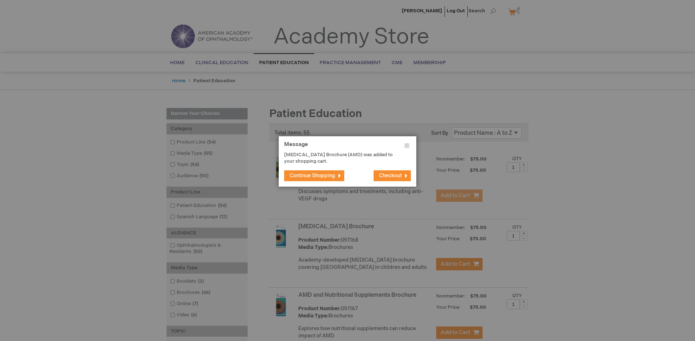 The height and width of the screenshot is (341, 695). What do you see at coordinates (392, 176) in the screenshot?
I see `button: Checkout` at bounding box center [392, 176].